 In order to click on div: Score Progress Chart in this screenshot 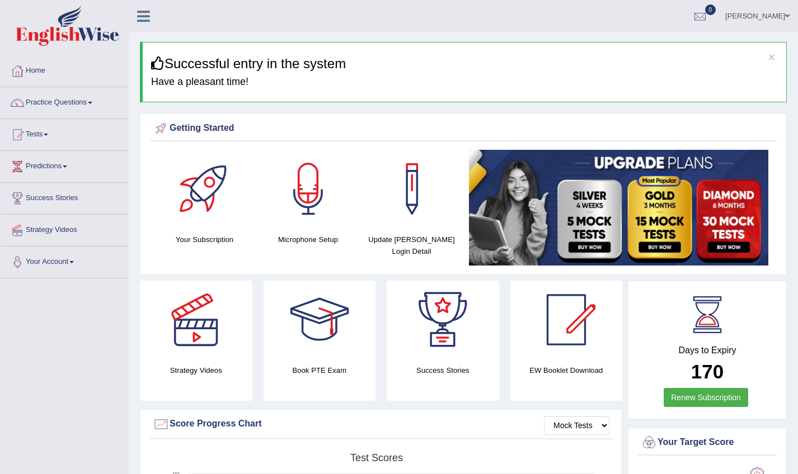, I will do `click(381, 425)`.